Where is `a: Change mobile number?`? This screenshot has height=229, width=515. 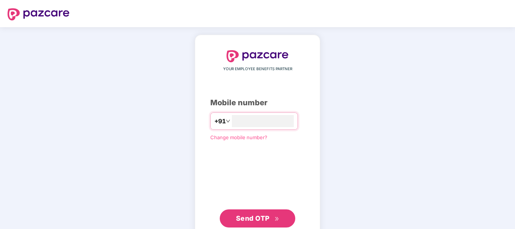
a: Change mobile number? is located at coordinates (239, 138).